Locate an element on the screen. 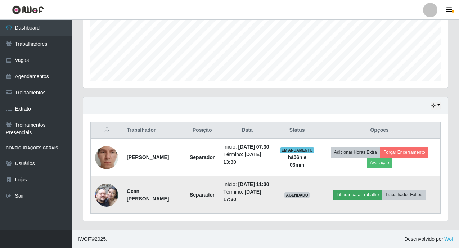 This screenshot has height=248, width=459. span: © 2025 . is located at coordinates (93, 239).